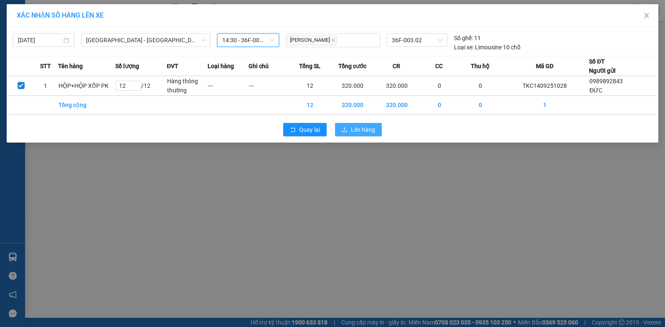 The height and width of the screenshot is (327, 665). What do you see at coordinates (203, 40) in the screenshot?
I see `span: down` at bounding box center [203, 40].